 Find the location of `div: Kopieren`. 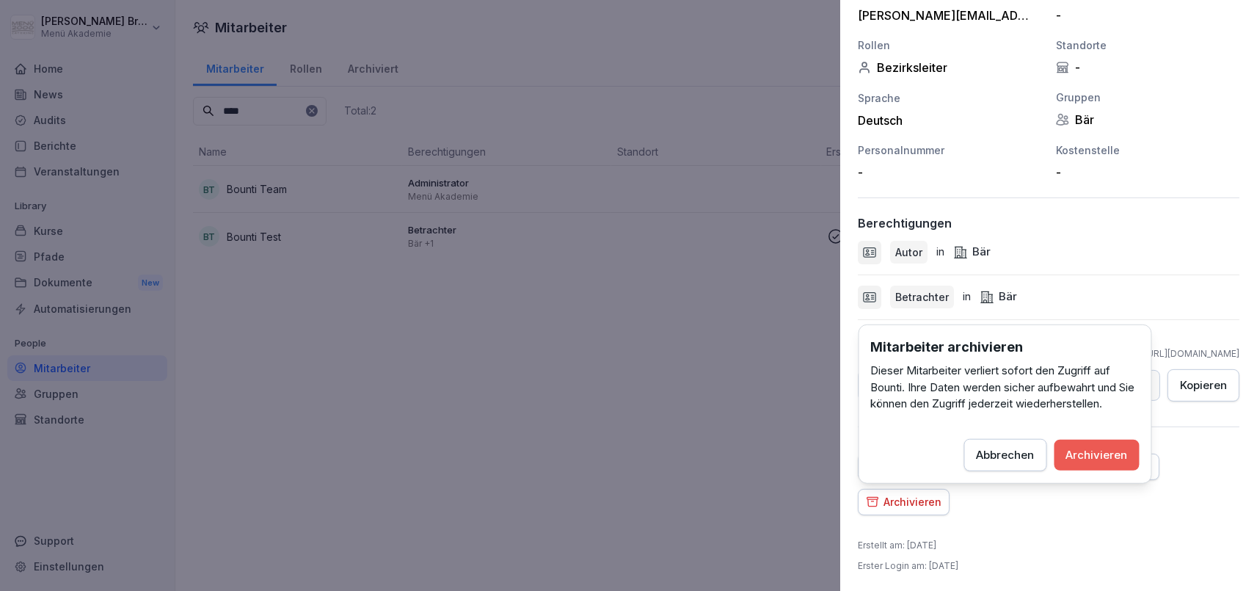

div: Kopieren is located at coordinates (1204, 385).